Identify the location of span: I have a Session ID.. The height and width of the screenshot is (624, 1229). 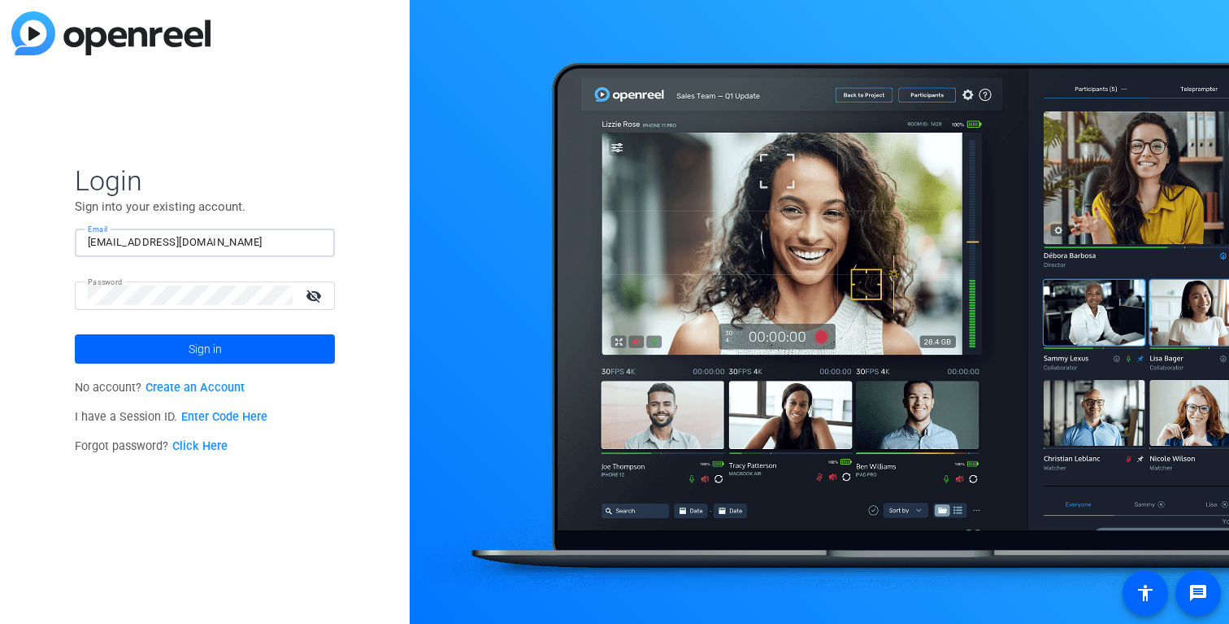
(171, 416).